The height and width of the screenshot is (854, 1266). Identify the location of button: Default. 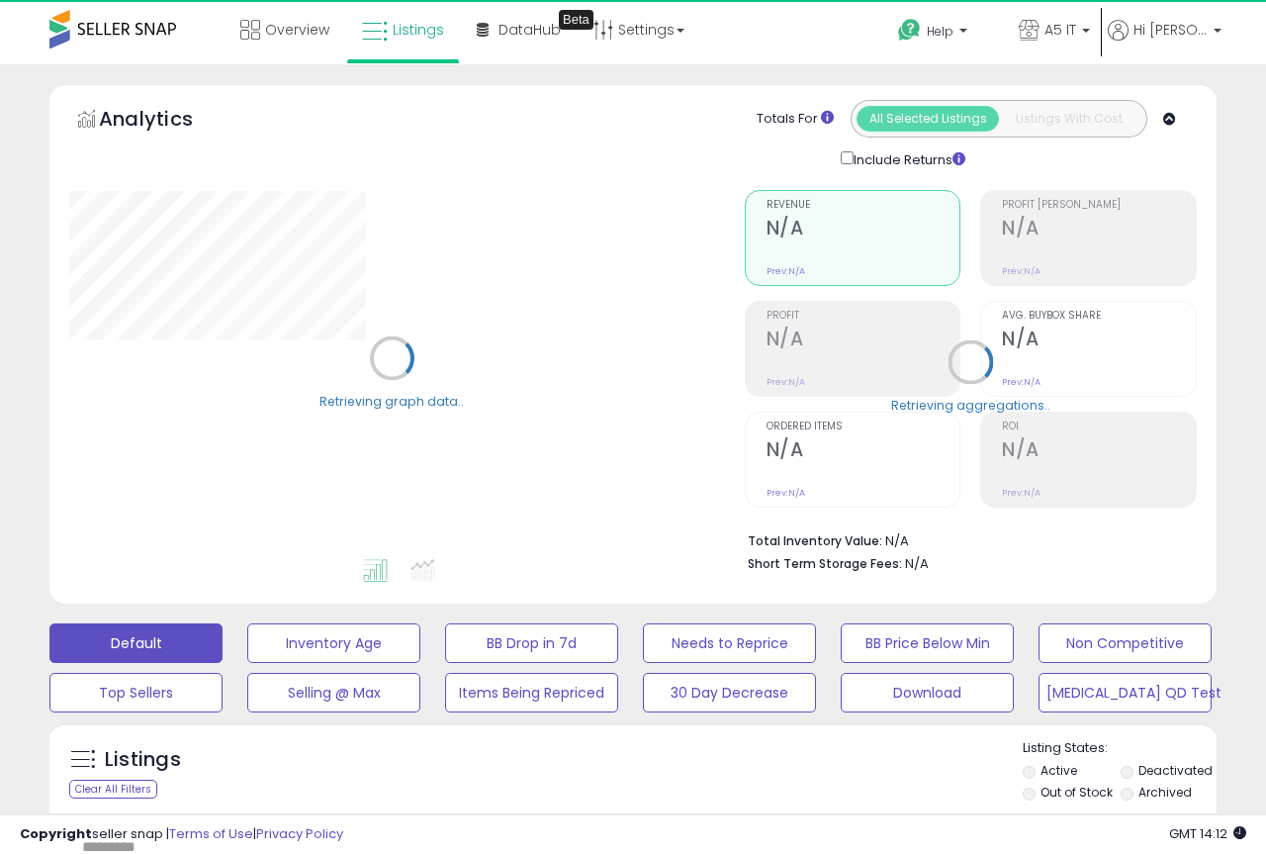
(135, 643).